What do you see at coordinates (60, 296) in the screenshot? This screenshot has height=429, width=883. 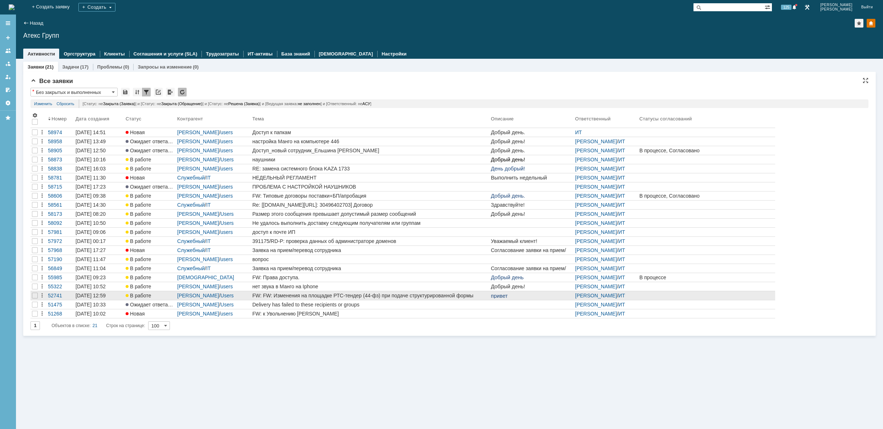 I see `div: 52741` at bounding box center [60, 296].